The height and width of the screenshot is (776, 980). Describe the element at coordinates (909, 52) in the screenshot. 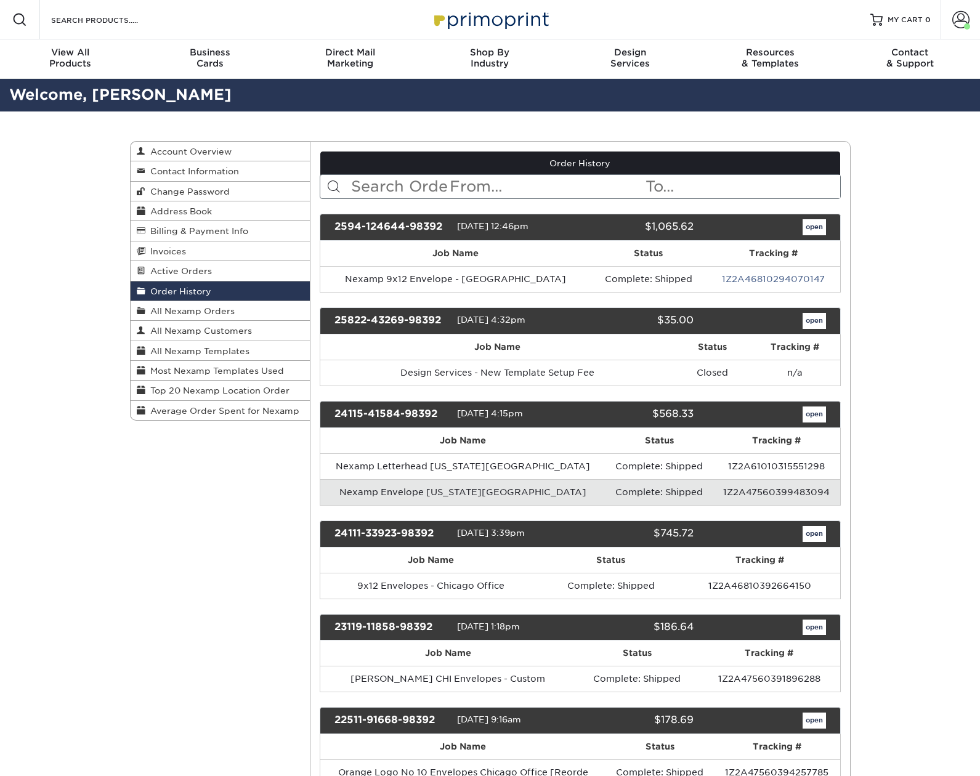

I see `span: Contact` at that location.